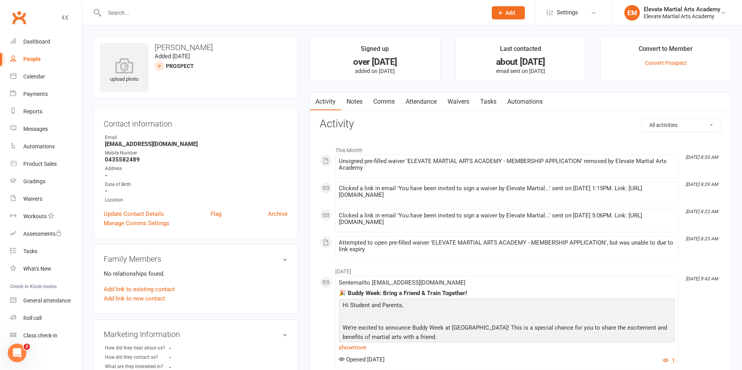 Image resolution: width=742 pixels, height=370 pixels. What do you see at coordinates (507, 246) in the screenshot?
I see `div: Attempted to open pre-filled waiver 'ELEVATE MARTIAL ARTS ACADEMY - MEMBERSHIP APPLICATION', but ...` at bounding box center [507, 246].